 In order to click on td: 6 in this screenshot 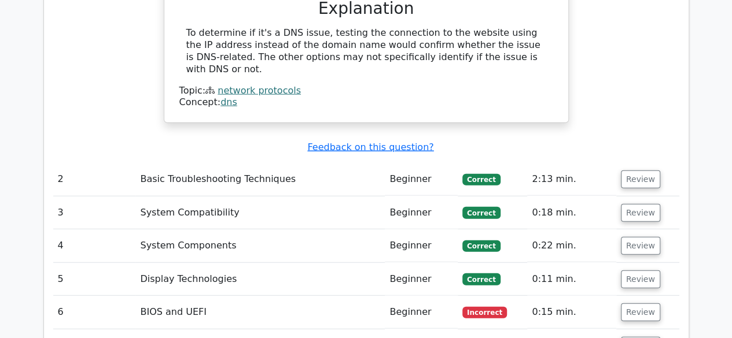, I will do `click(94, 312)`.